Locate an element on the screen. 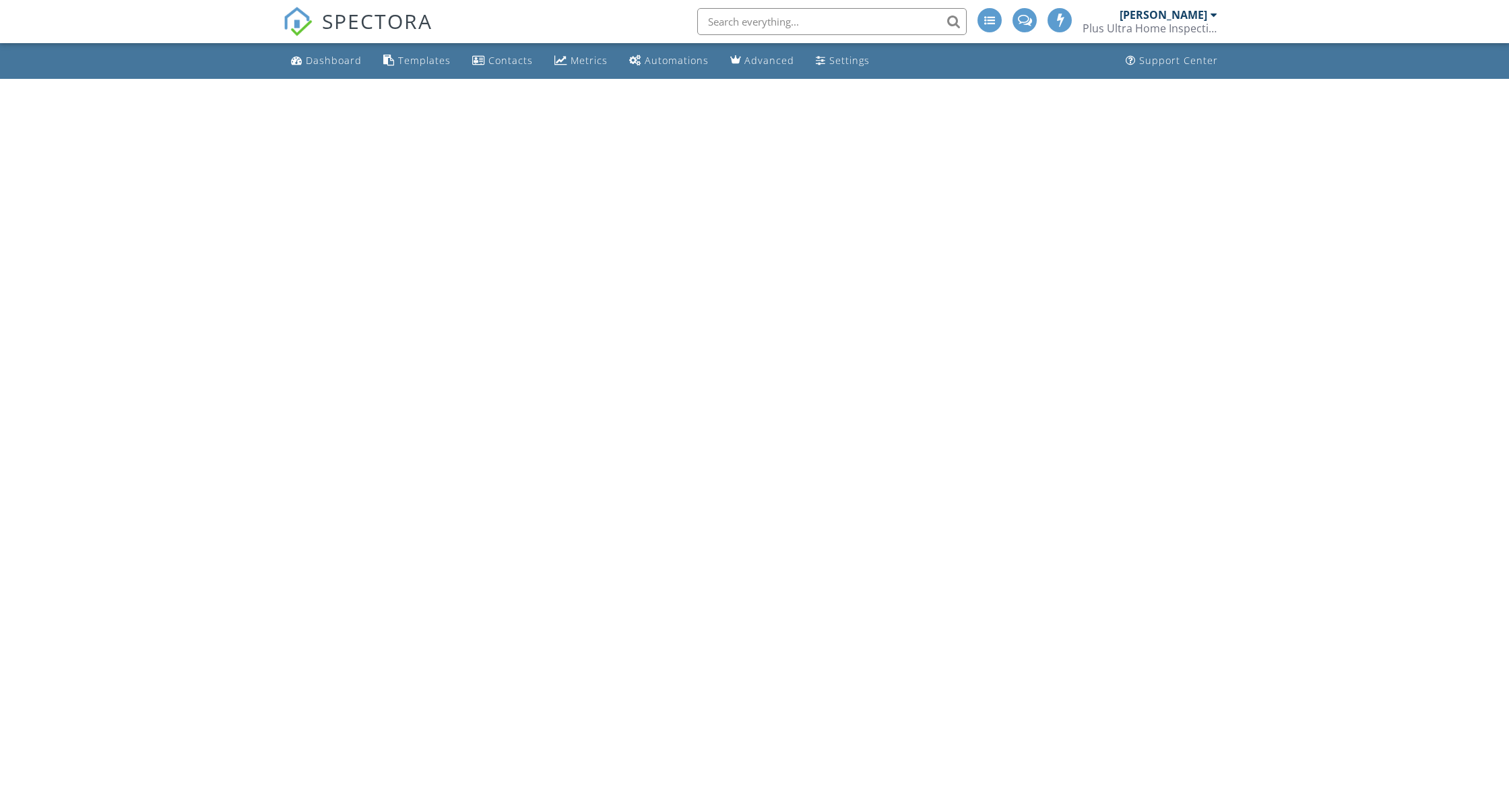  span: SPECTORA is located at coordinates (377, 21).